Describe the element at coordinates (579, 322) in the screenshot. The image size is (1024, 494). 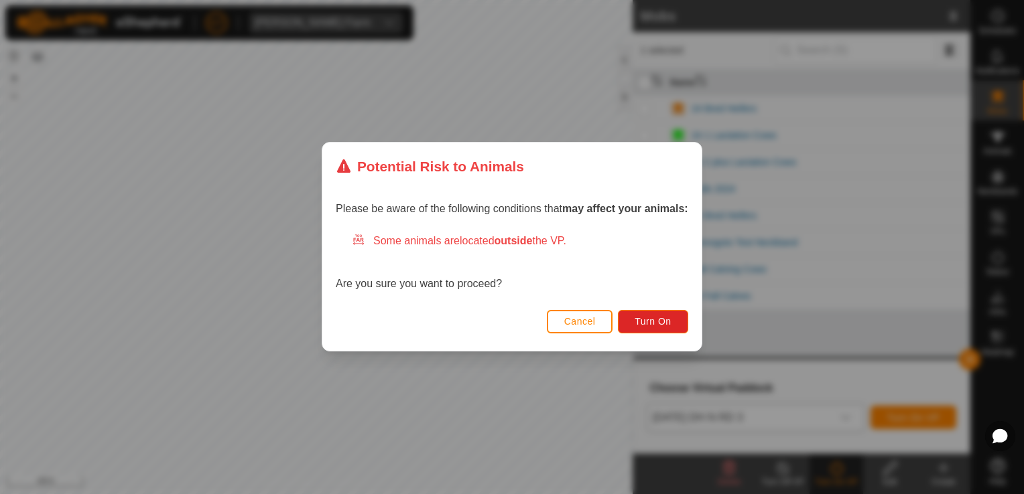
I see `button: Cancel` at that location.